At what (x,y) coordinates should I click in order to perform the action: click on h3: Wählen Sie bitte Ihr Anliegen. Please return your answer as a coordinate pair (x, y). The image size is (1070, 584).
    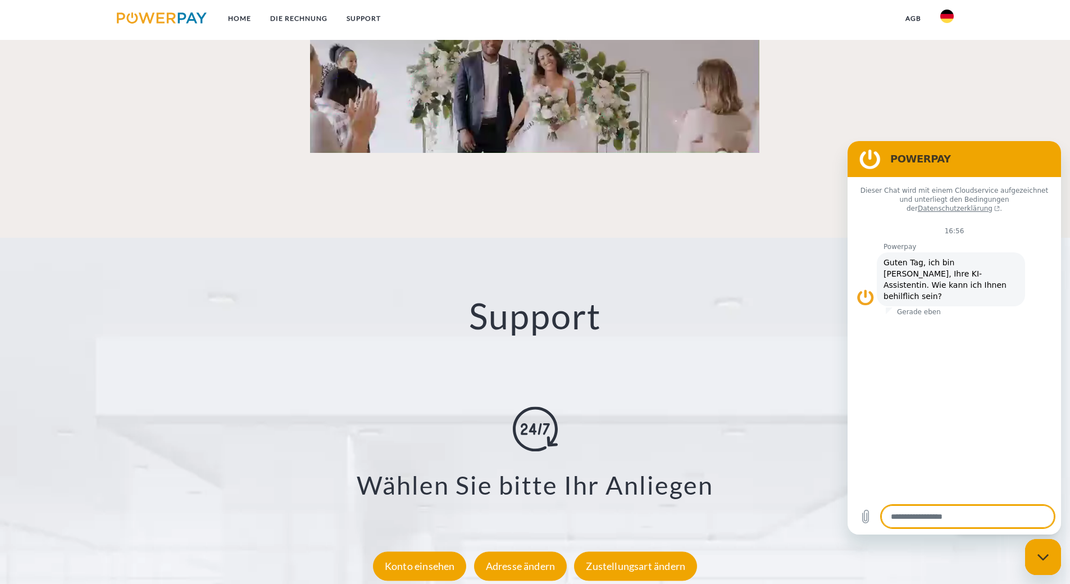
    Looking at the image, I should click on (535, 485).